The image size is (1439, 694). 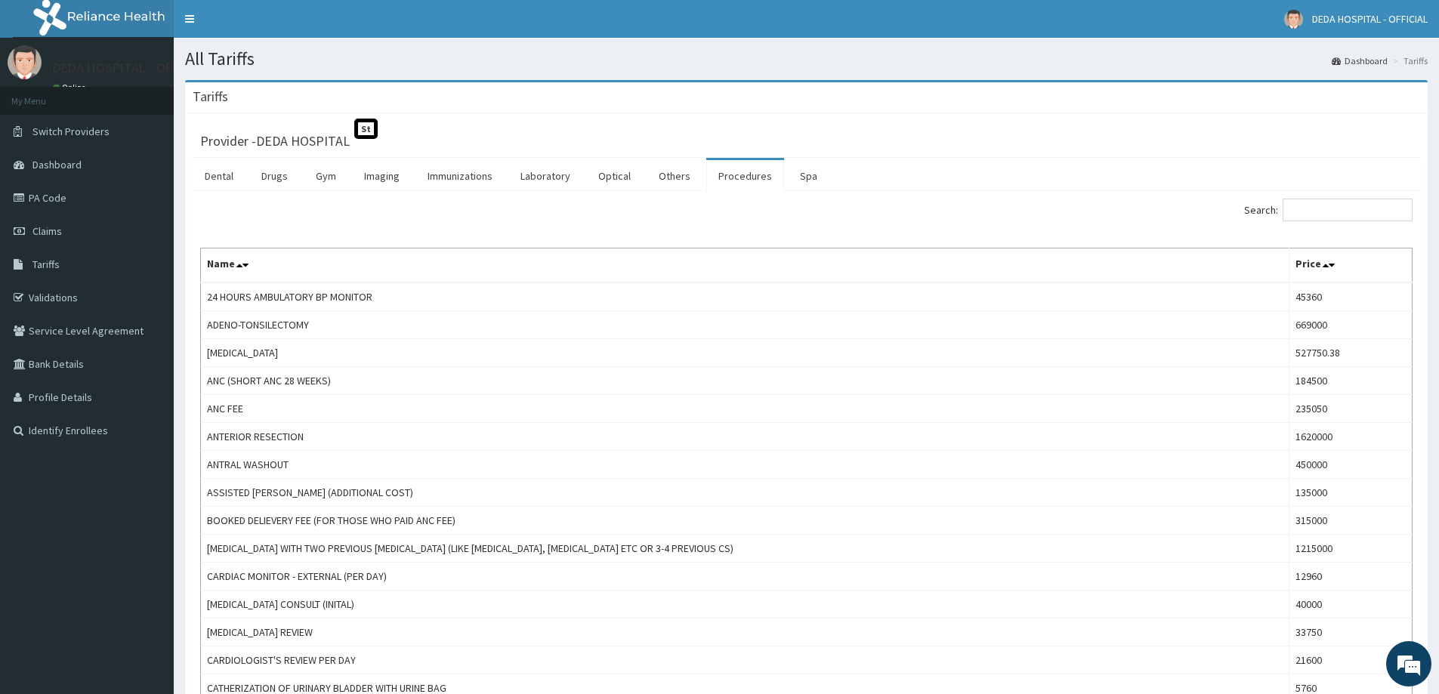 What do you see at coordinates (274, 176) in the screenshot?
I see `a: Drugs` at bounding box center [274, 176].